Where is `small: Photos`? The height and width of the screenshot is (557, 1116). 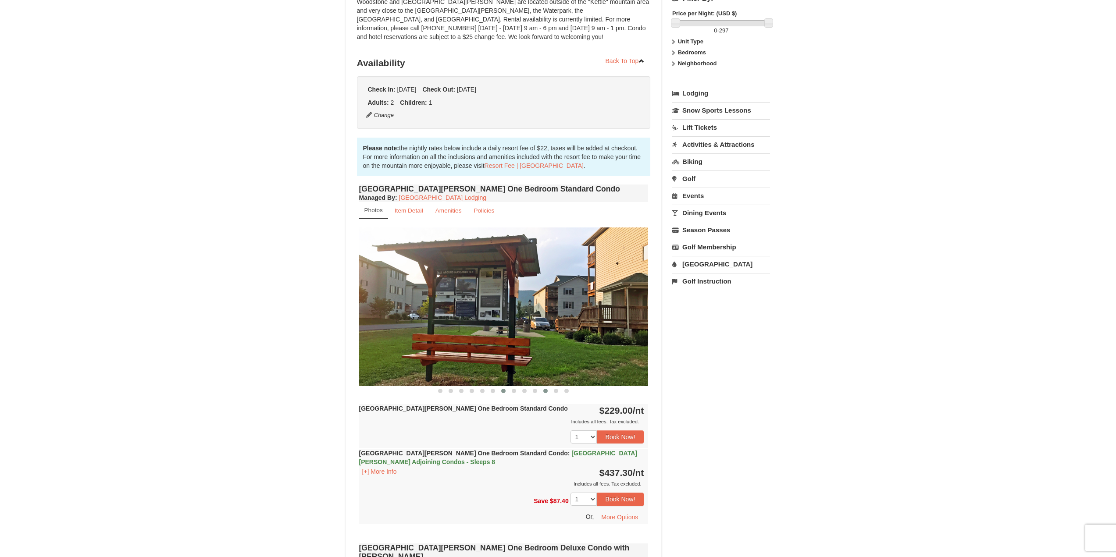
small: Photos is located at coordinates (374, 210).